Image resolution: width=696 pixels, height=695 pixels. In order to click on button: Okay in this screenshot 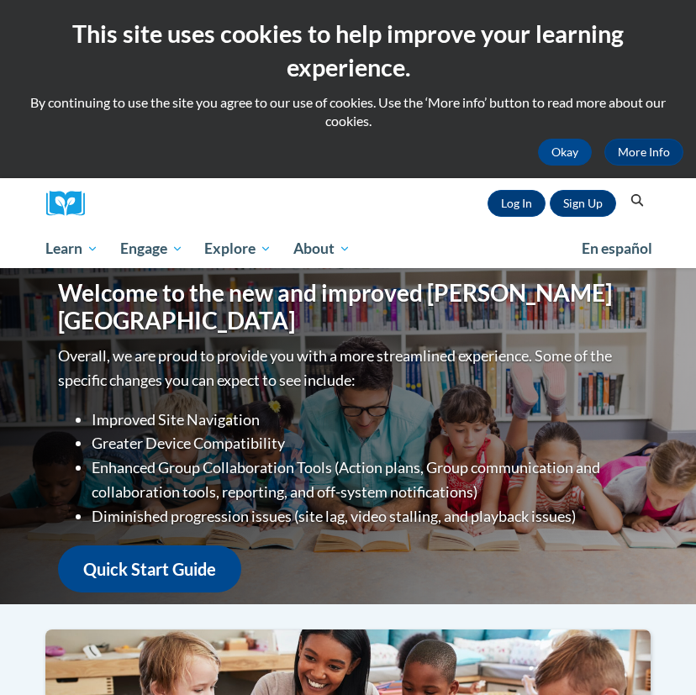, I will do `click(565, 152)`.